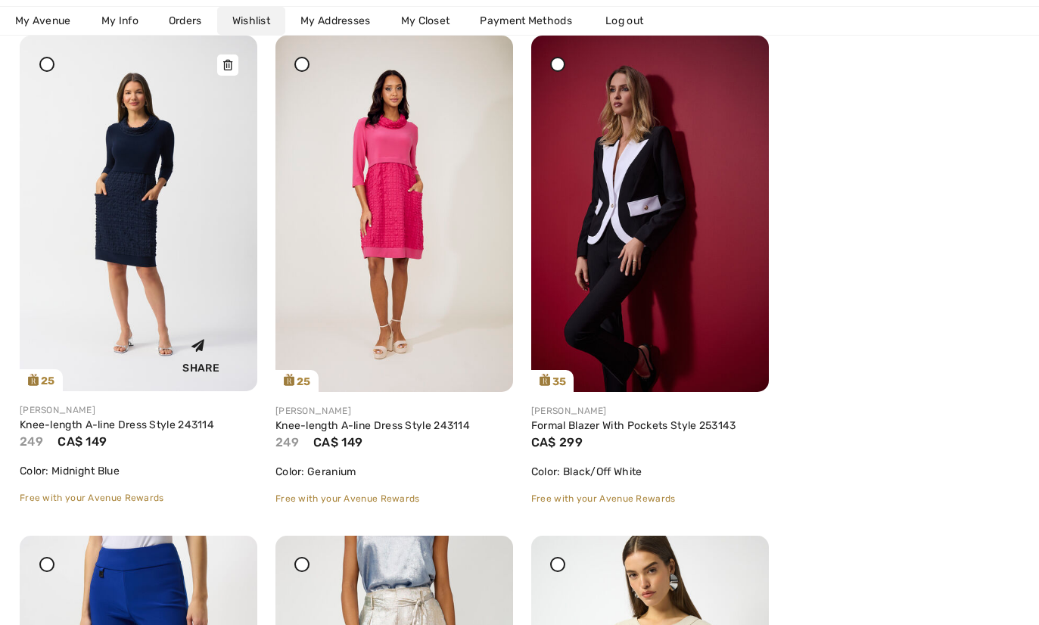  What do you see at coordinates (632, 20) in the screenshot?
I see `a: Log out` at bounding box center [632, 20].